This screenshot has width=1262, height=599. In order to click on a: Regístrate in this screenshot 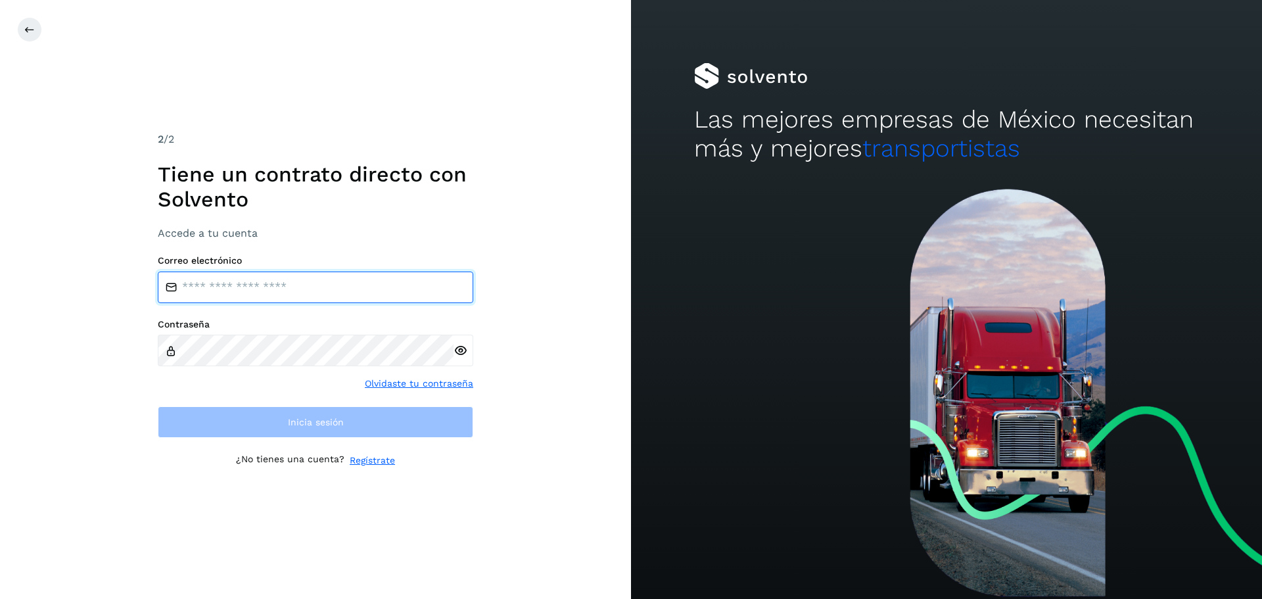, I will do `click(372, 460)`.